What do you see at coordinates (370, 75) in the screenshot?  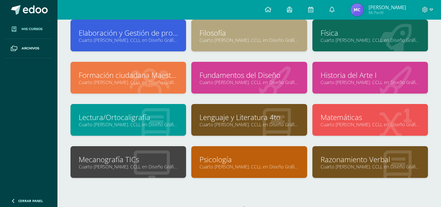 I see `a: Historia del Arte I` at bounding box center [370, 75].